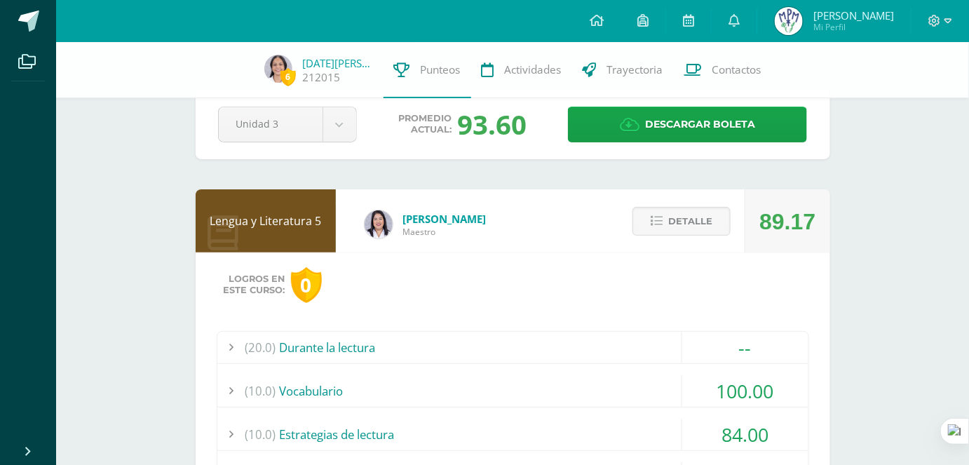  I want to click on span: Promedio actual:, so click(425, 124).